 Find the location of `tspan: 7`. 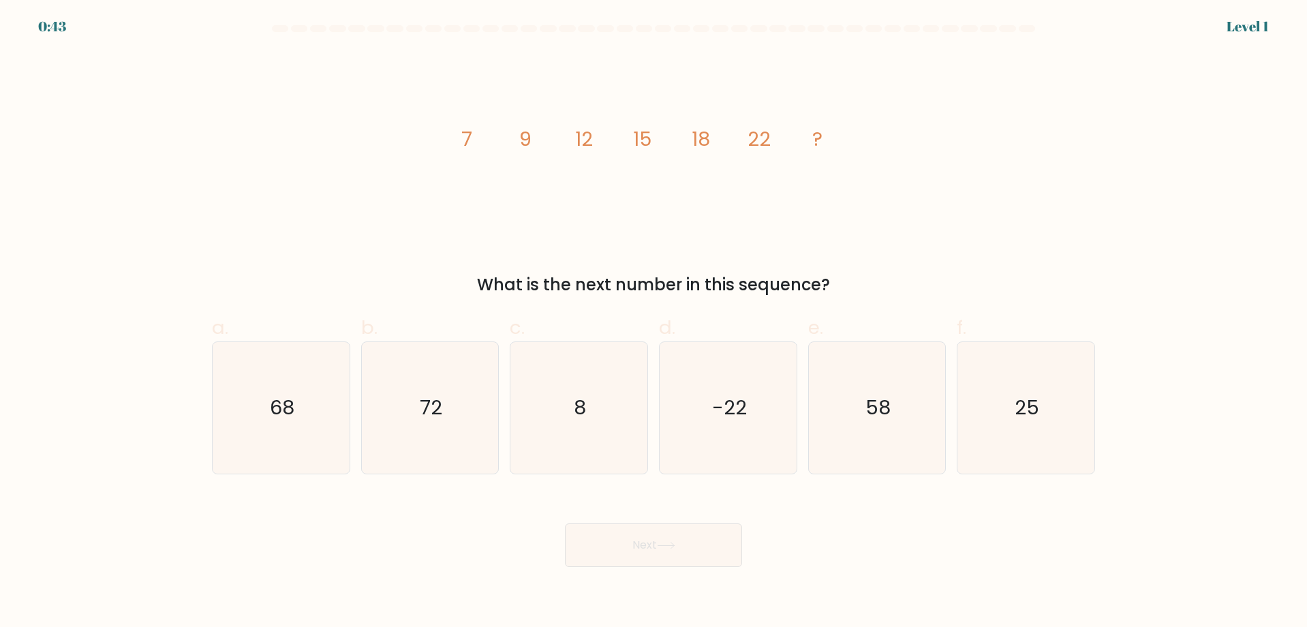

tspan: 7 is located at coordinates (467, 139).